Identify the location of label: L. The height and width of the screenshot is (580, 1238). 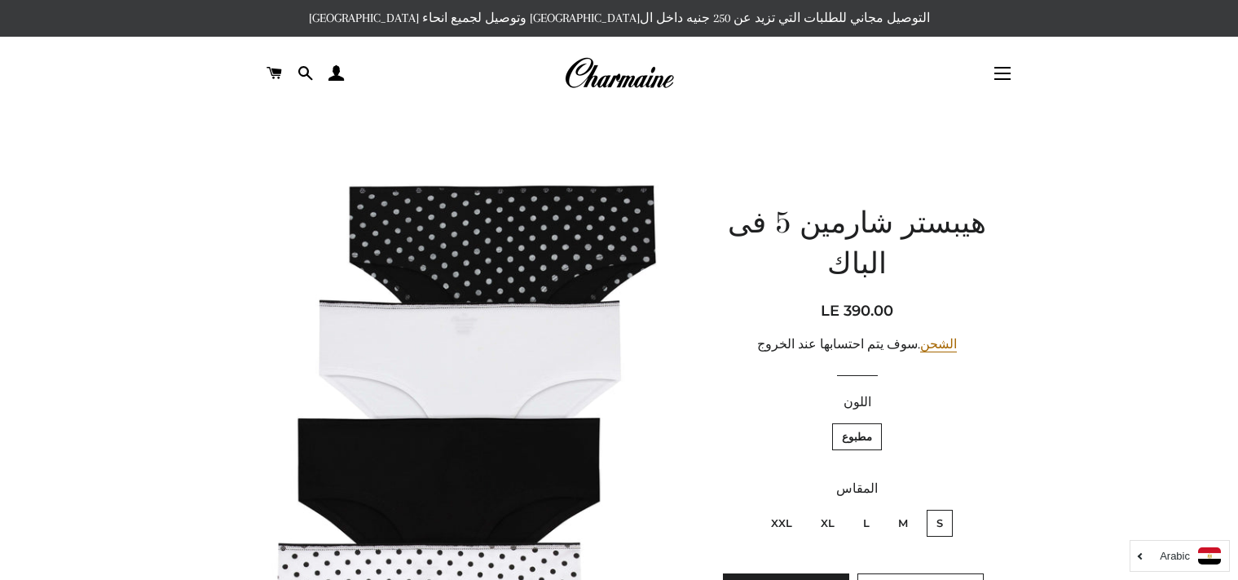
(866, 522).